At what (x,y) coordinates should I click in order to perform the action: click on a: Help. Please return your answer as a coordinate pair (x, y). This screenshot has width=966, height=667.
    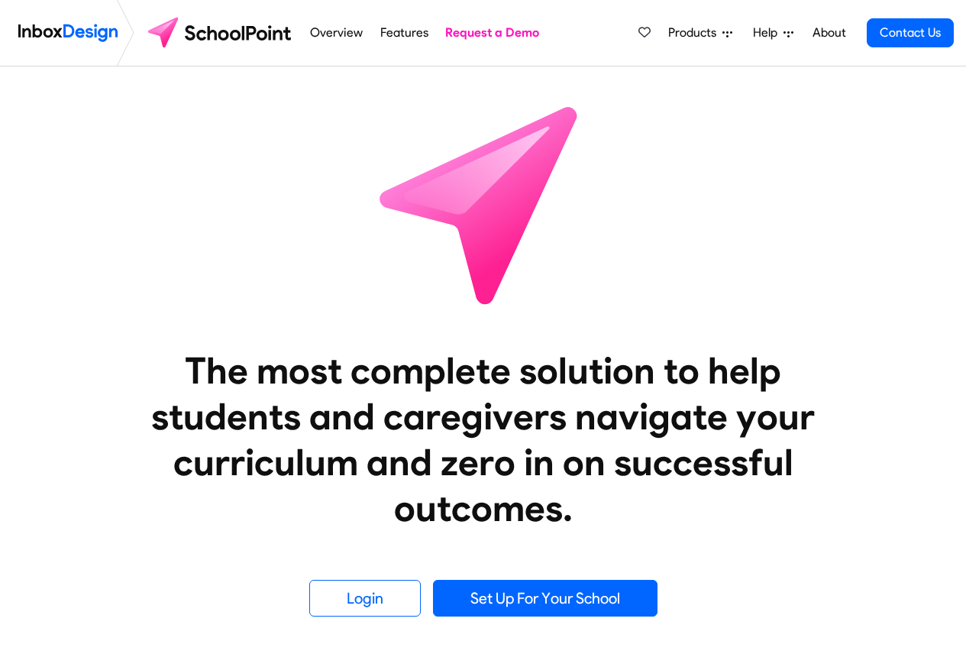
    Looking at the image, I should click on (773, 33).